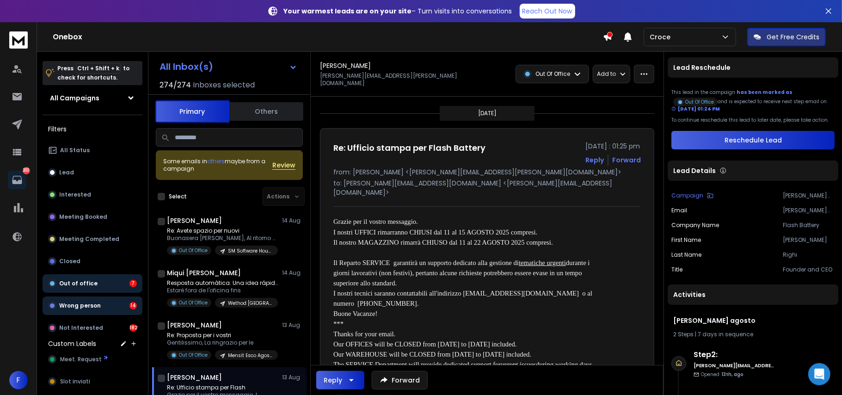 This screenshot has height=395, width=842. Describe the element at coordinates (722, 374) in the screenshot. I see `p: Opened` at that location.